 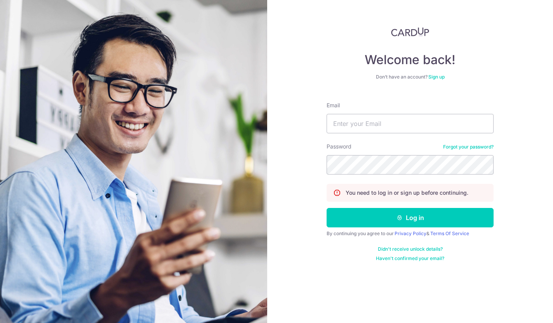 I want to click on a: Privacy Policy, so click(x=411, y=233).